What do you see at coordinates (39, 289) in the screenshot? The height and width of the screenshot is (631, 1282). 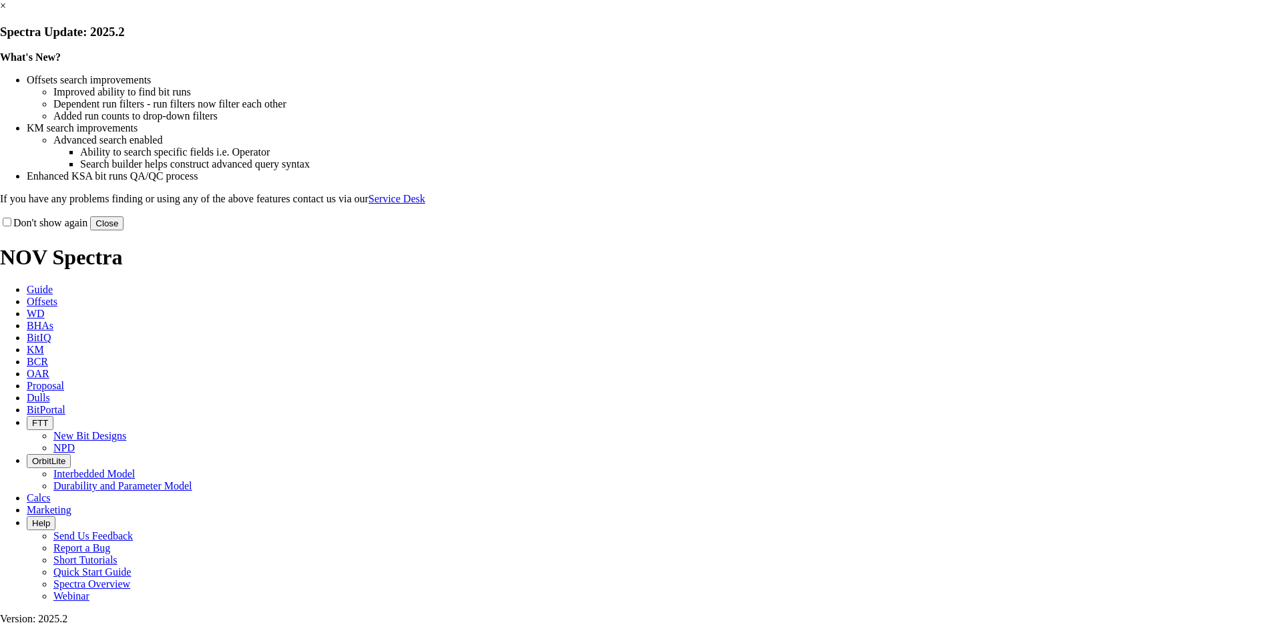 I see `span: Guide` at bounding box center [39, 289].